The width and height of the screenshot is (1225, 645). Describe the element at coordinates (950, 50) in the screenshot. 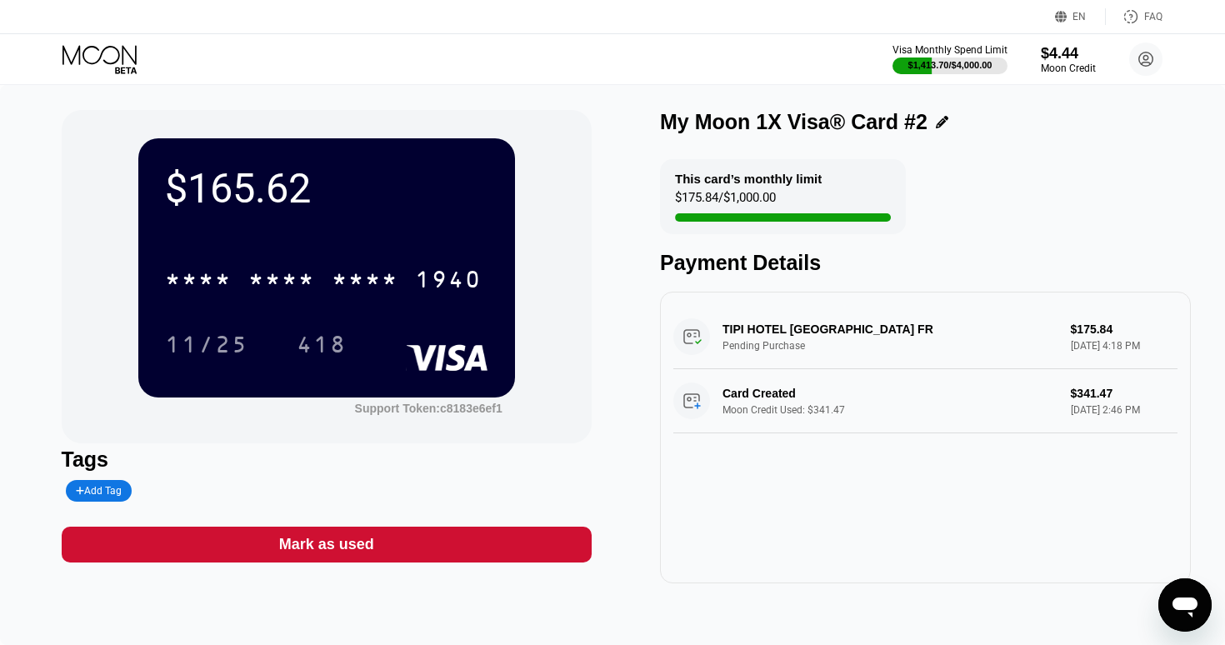

I see `div: Visa Monthly Spend Limit` at that location.